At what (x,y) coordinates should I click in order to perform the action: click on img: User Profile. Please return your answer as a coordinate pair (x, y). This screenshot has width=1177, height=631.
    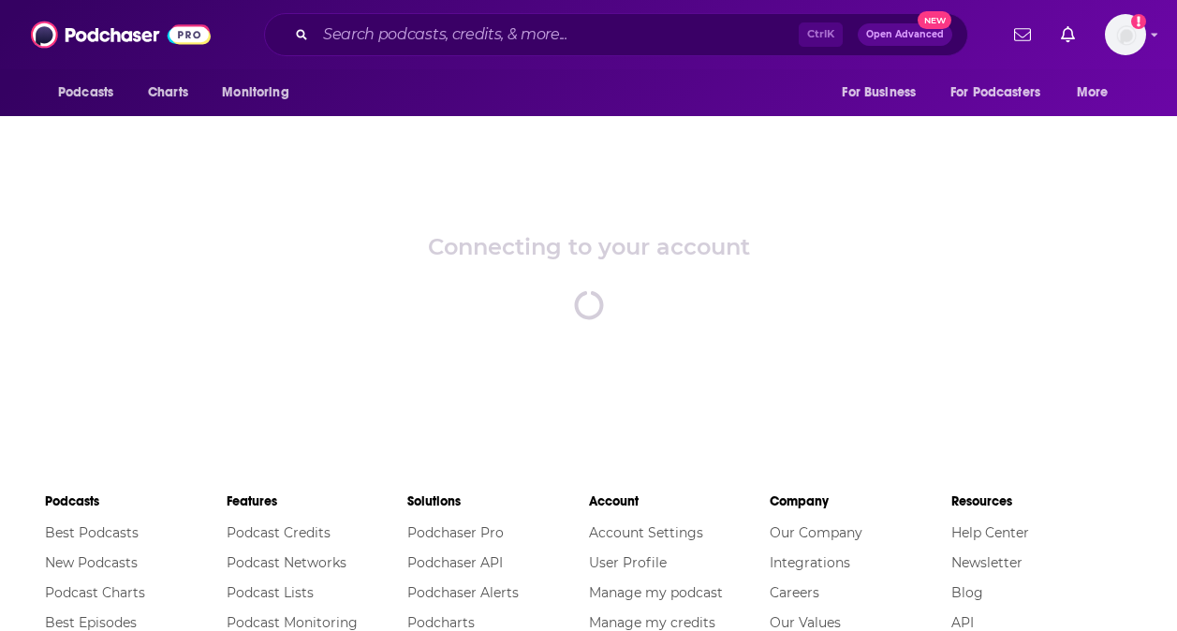
    Looking at the image, I should click on (1125, 35).